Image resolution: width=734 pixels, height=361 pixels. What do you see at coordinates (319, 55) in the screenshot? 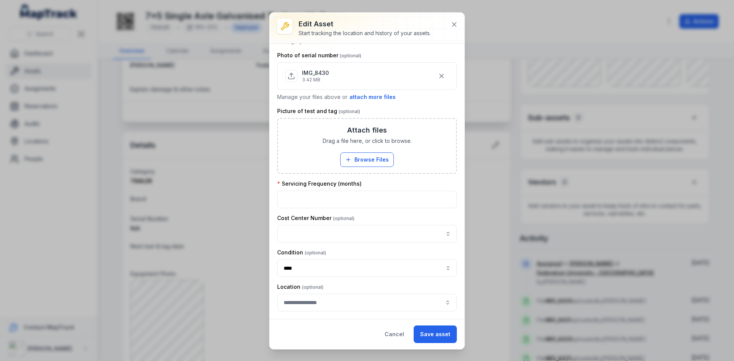
I see `label: Photo of serial number` at bounding box center [319, 55].